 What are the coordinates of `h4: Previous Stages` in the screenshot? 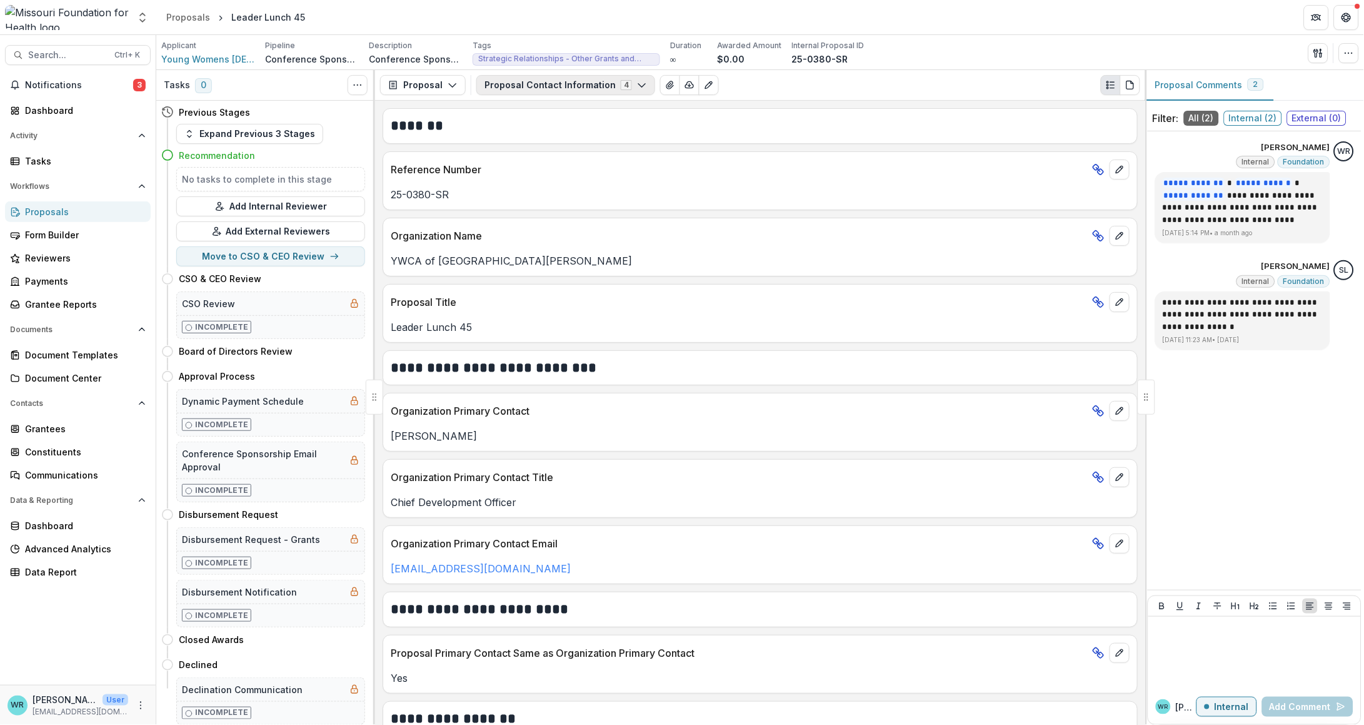 It's located at (214, 112).